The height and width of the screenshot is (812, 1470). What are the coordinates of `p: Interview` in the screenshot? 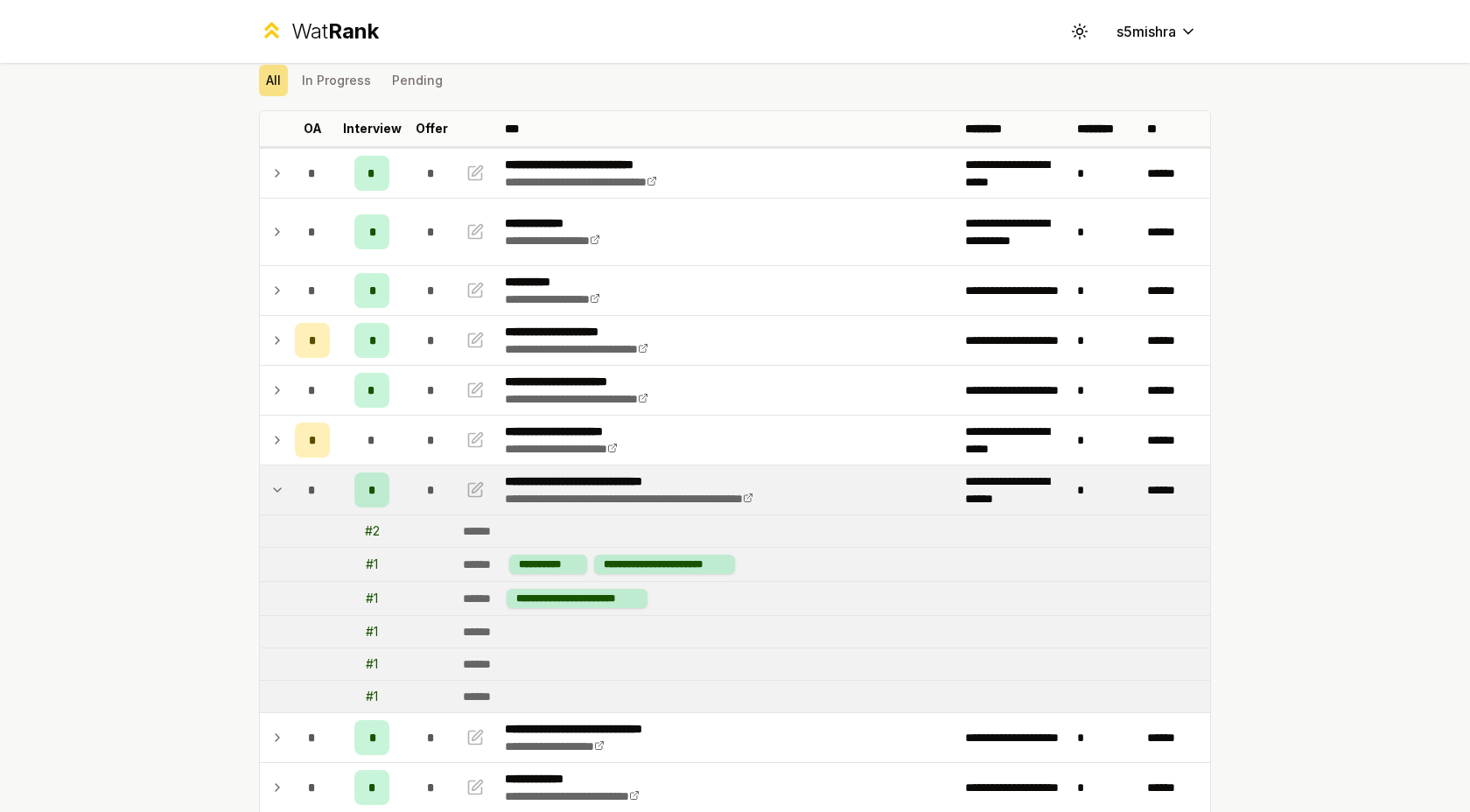 It's located at (371, 129).